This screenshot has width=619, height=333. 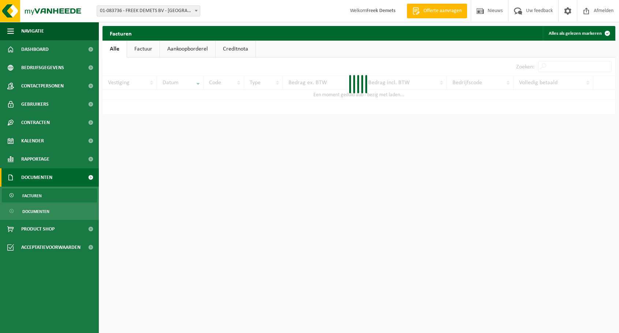 What do you see at coordinates (38, 229) in the screenshot?
I see `span: Product Shop` at bounding box center [38, 229].